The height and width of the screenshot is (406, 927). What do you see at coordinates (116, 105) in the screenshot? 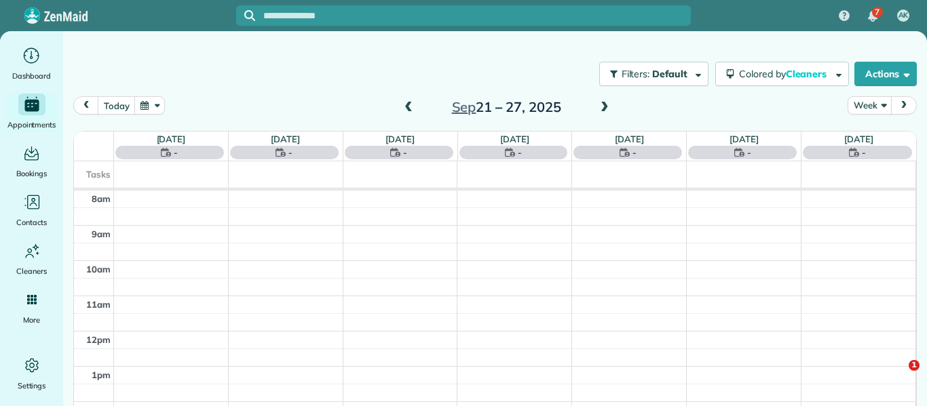
I see `button: today` at bounding box center [116, 105].